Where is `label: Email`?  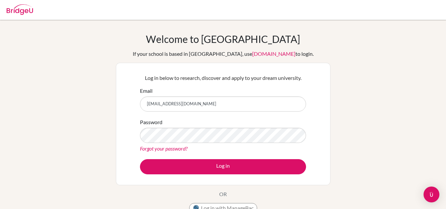 label: Email is located at coordinates (146, 91).